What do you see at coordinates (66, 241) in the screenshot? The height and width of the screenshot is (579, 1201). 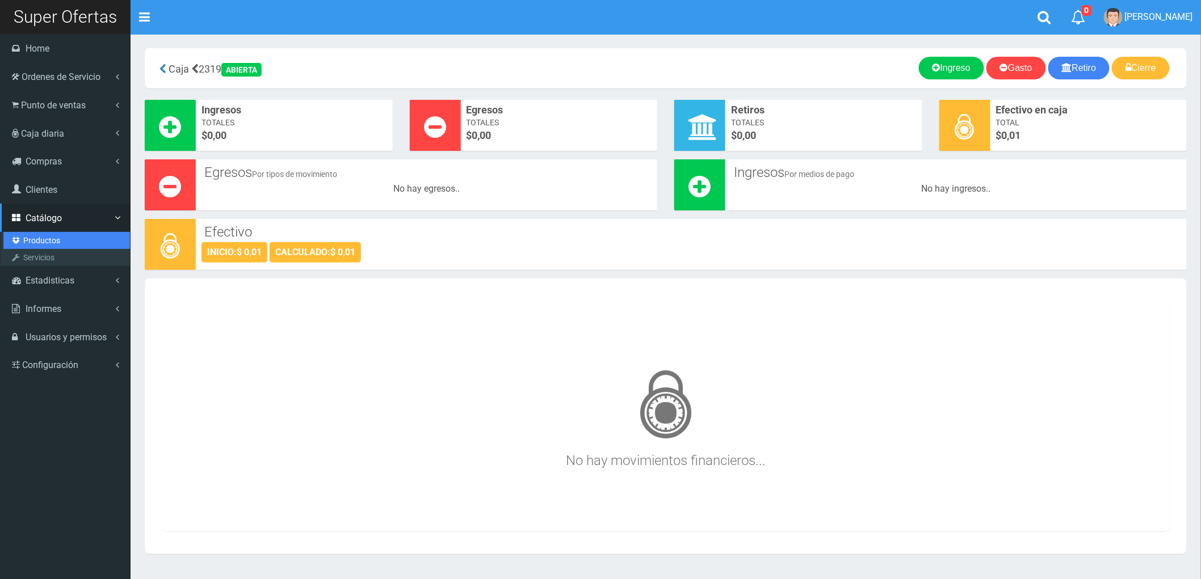 I see `a: Productos` at bounding box center [66, 241].